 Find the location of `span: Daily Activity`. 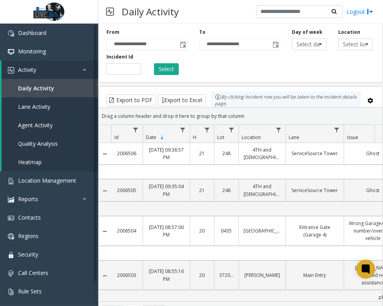

span: Daily Activity is located at coordinates (36, 88).